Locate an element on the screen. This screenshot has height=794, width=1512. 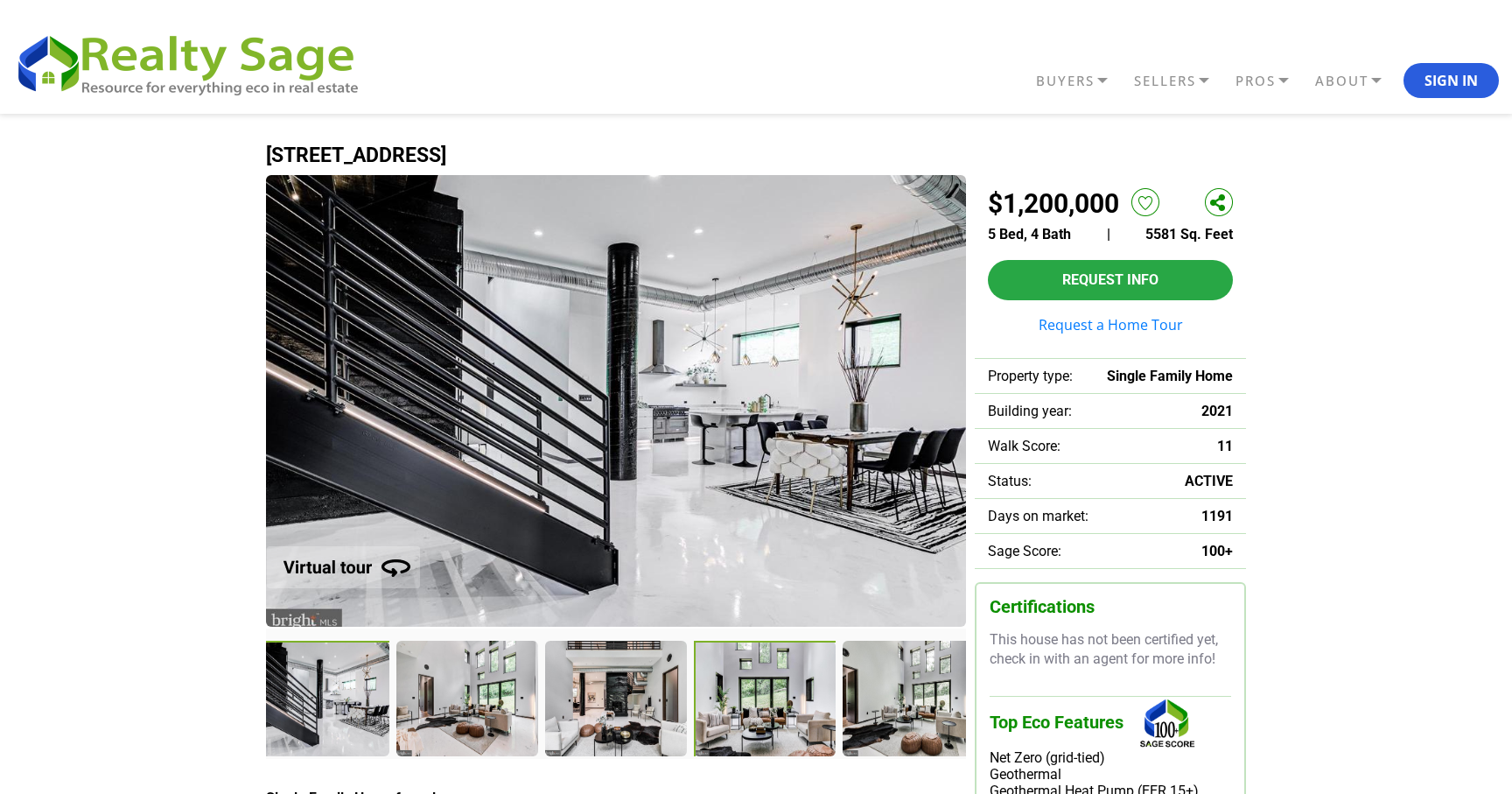
span: 11 is located at coordinates (1225, 445).